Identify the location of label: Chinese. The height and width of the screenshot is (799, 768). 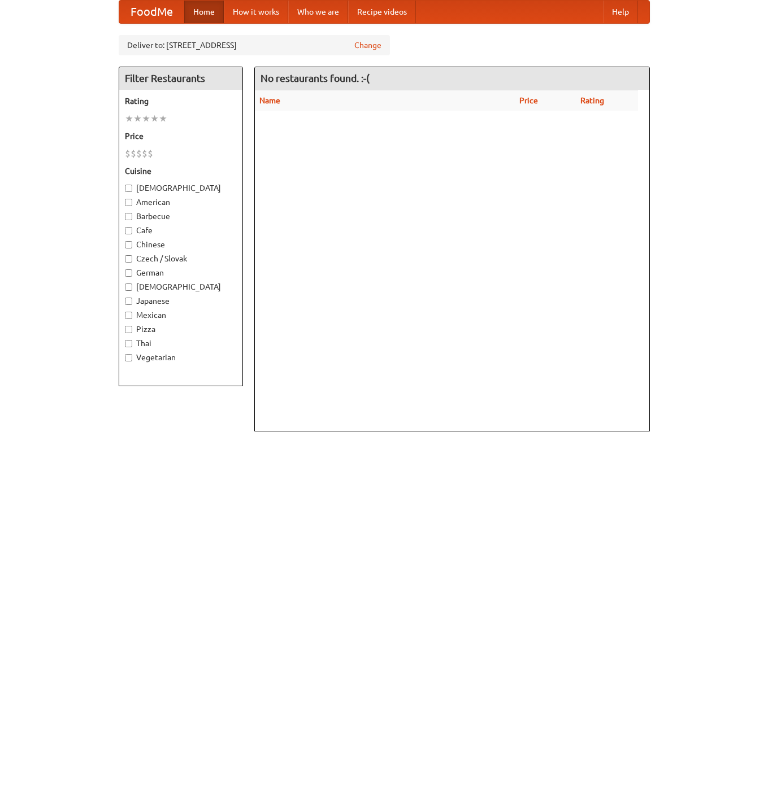
(181, 245).